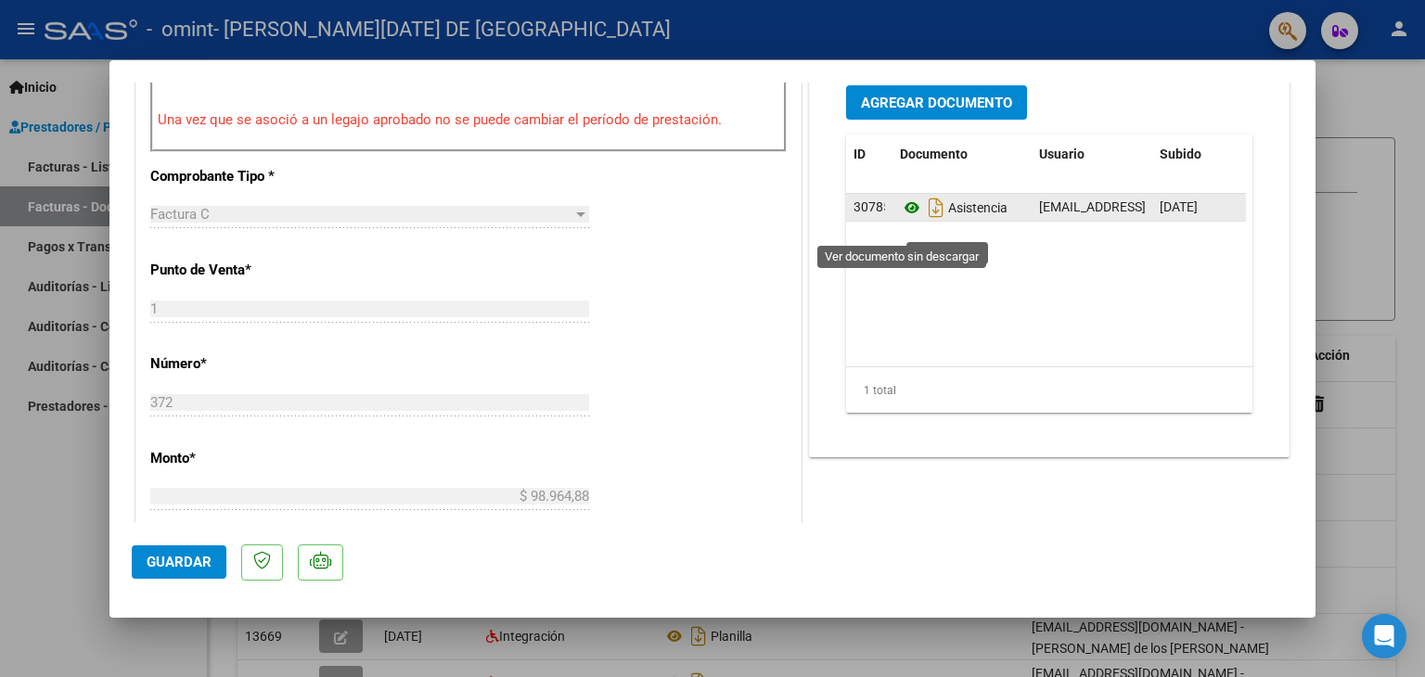  What do you see at coordinates (1180, 154) in the screenshot?
I see `span: Subido` at bounding box center [1180, 154].